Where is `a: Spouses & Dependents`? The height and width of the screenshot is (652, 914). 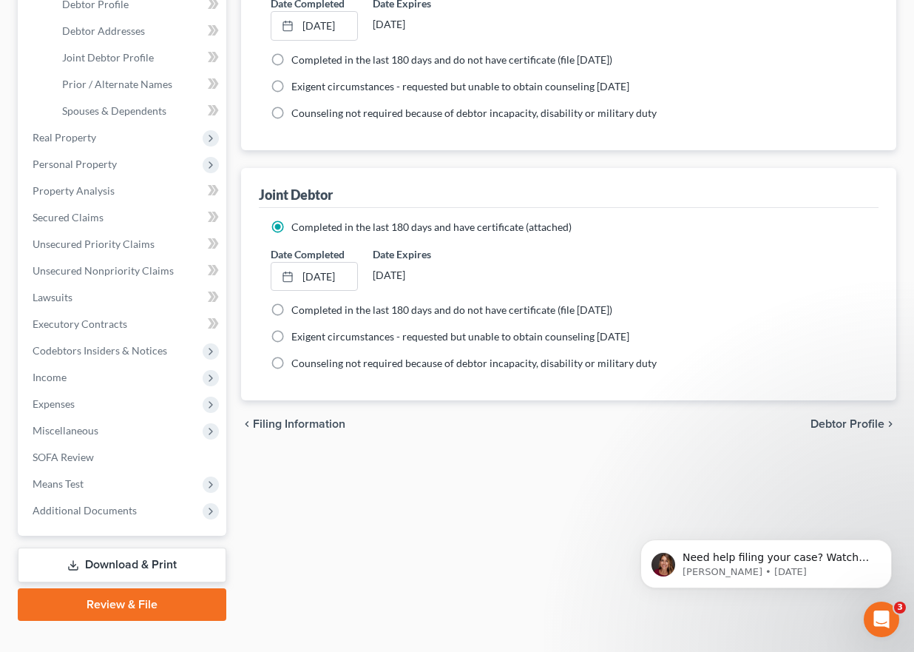 a: Spouses & Dependents is located at coordinates (138, 111).